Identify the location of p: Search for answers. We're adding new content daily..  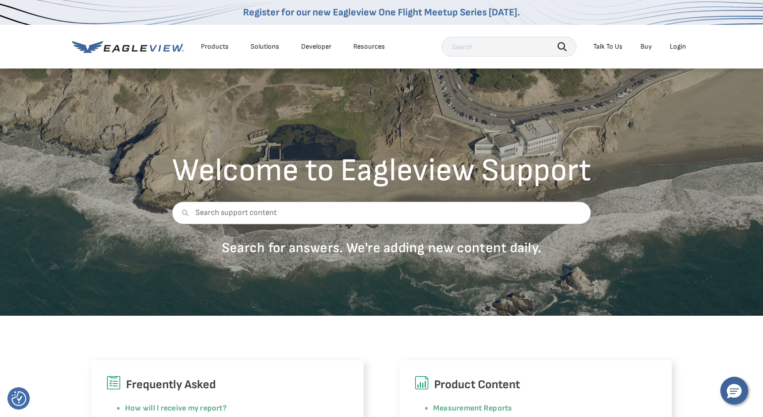
(382, 248).